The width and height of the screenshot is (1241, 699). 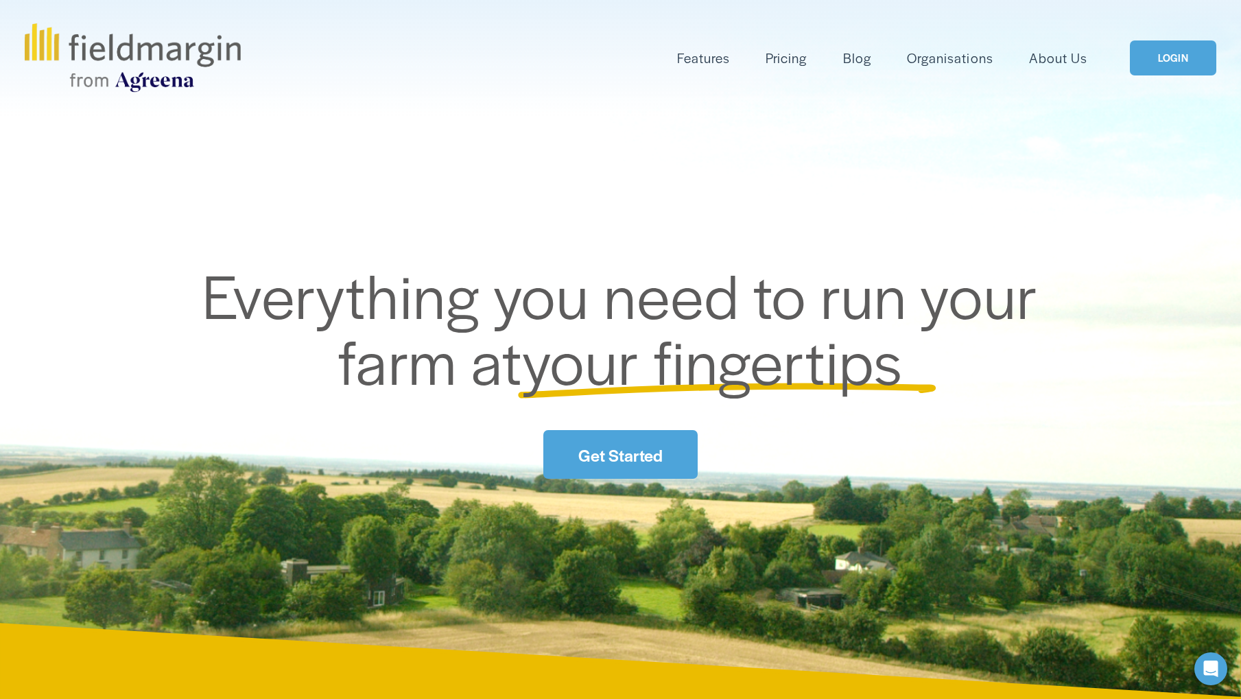 I want to click on a: Organisations, so click(x=950, y=58).